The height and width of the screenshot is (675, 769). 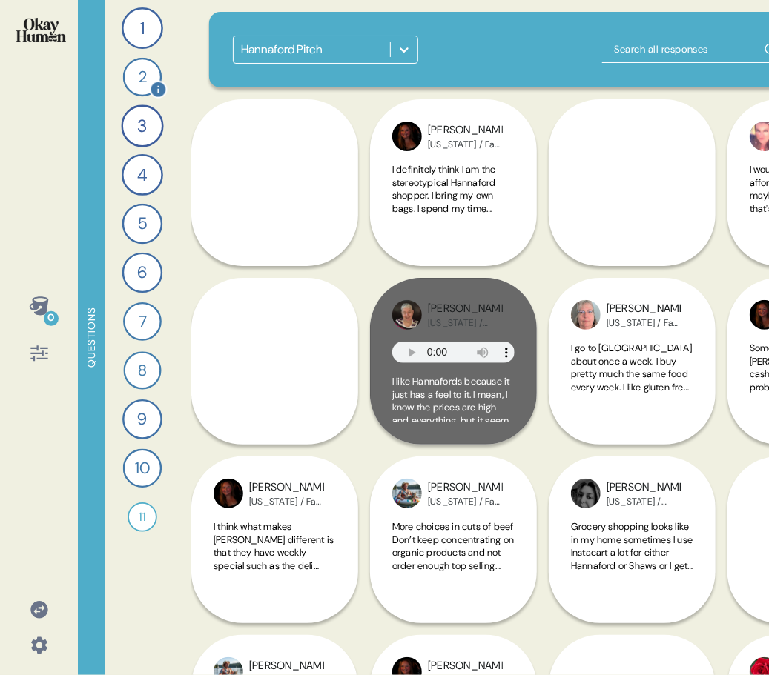 What do you see at coordinates (407, 315) in the screenshot?
I see `img: profilepic_8205762622853553.jpg` at bounding box center [407, 315].